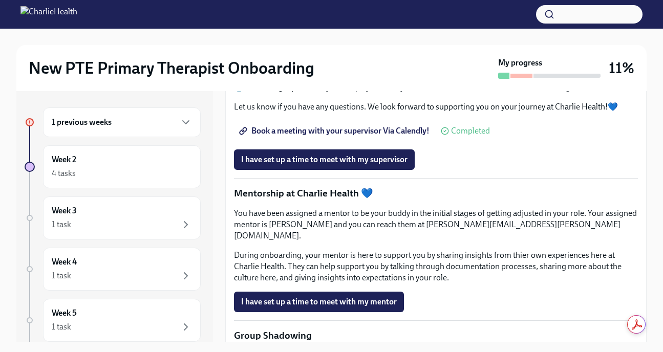  What do you see at coordinates (436, 267) in the screenshot?
I see `p: During onboarding, your mentor is here to support you by sharing insights from thier own experien...` at bounding box center [436, 267].